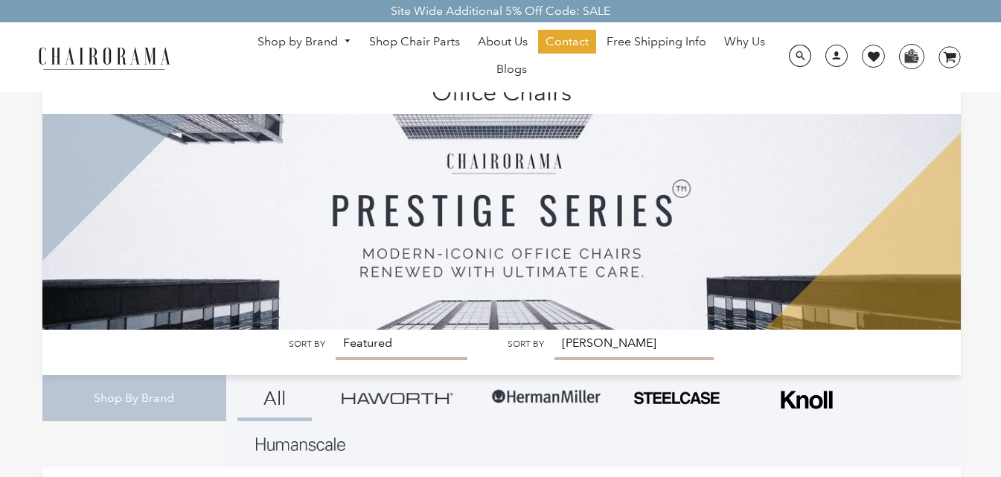 Image resolution: width=1001 pixels, height=477 pixels. I want to click on img: PHOTO-2024-07-09-00-53-10-removebg-preview.png, so click(677, 398).